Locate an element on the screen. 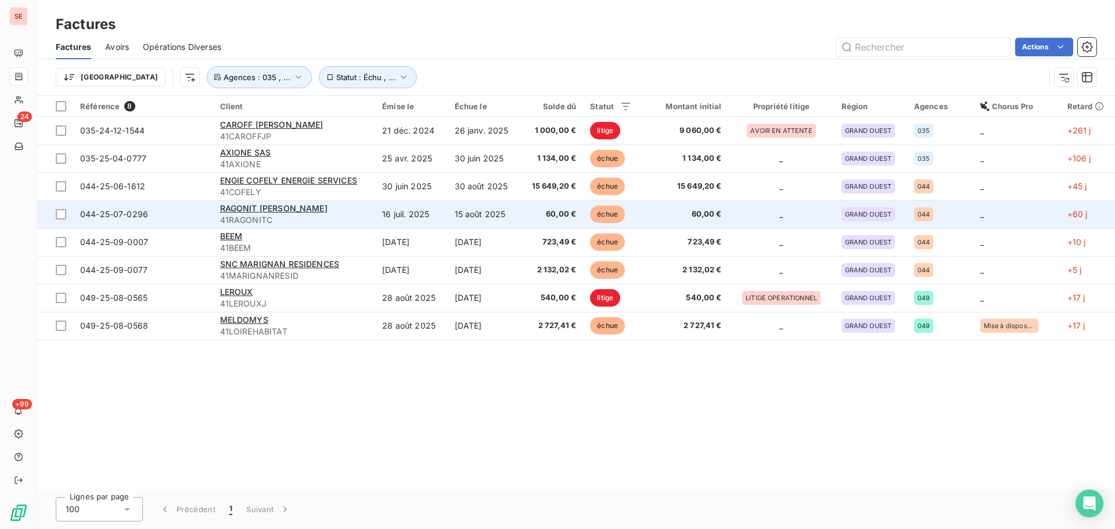  span: MELDOMYS is located at coordinates (244, 319).